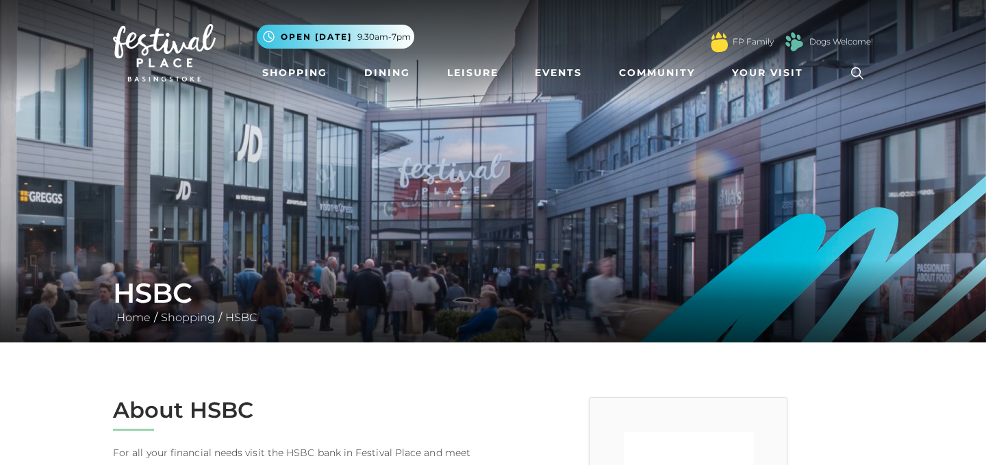 Image resolution: width=986 pixels, height=465 pixels. What do you see at coordinates (164, 53) in the screenshot?
I see `img: Festival Place Logo` at bounding box center [164, 53].